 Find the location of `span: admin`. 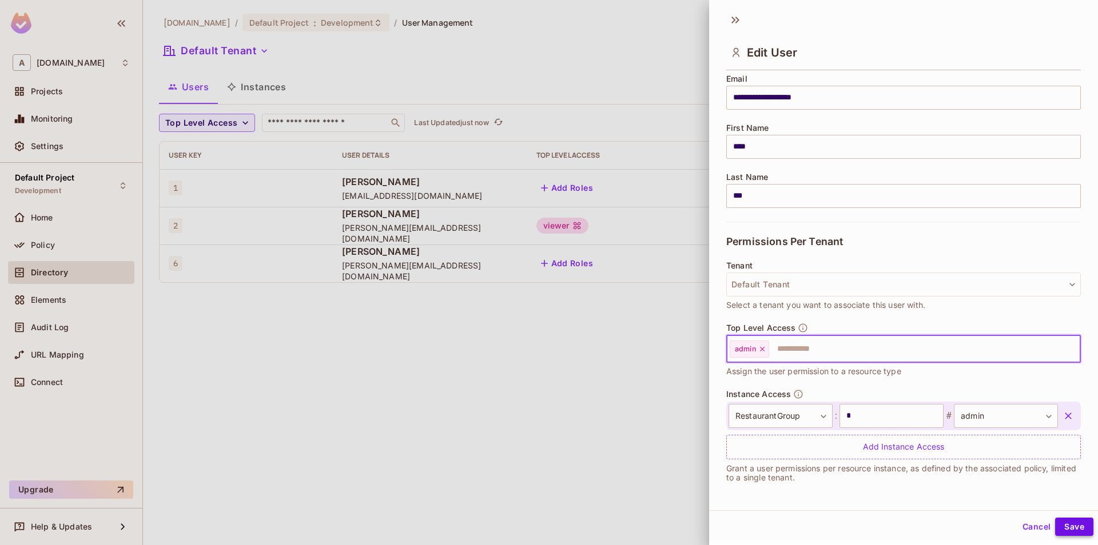

span: admin is located at coordinates (745, 349).